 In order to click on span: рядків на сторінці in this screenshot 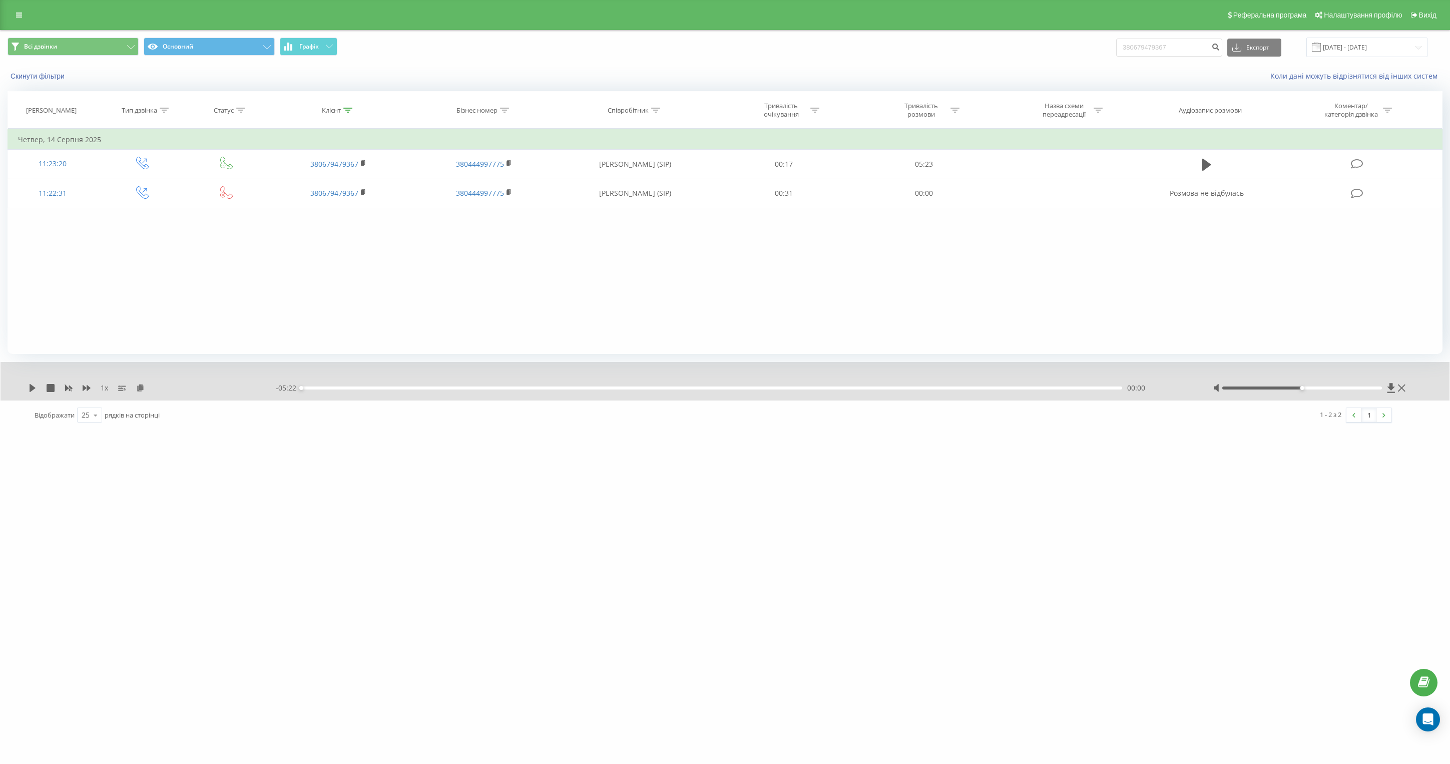, I will do `click(132, 415)`.